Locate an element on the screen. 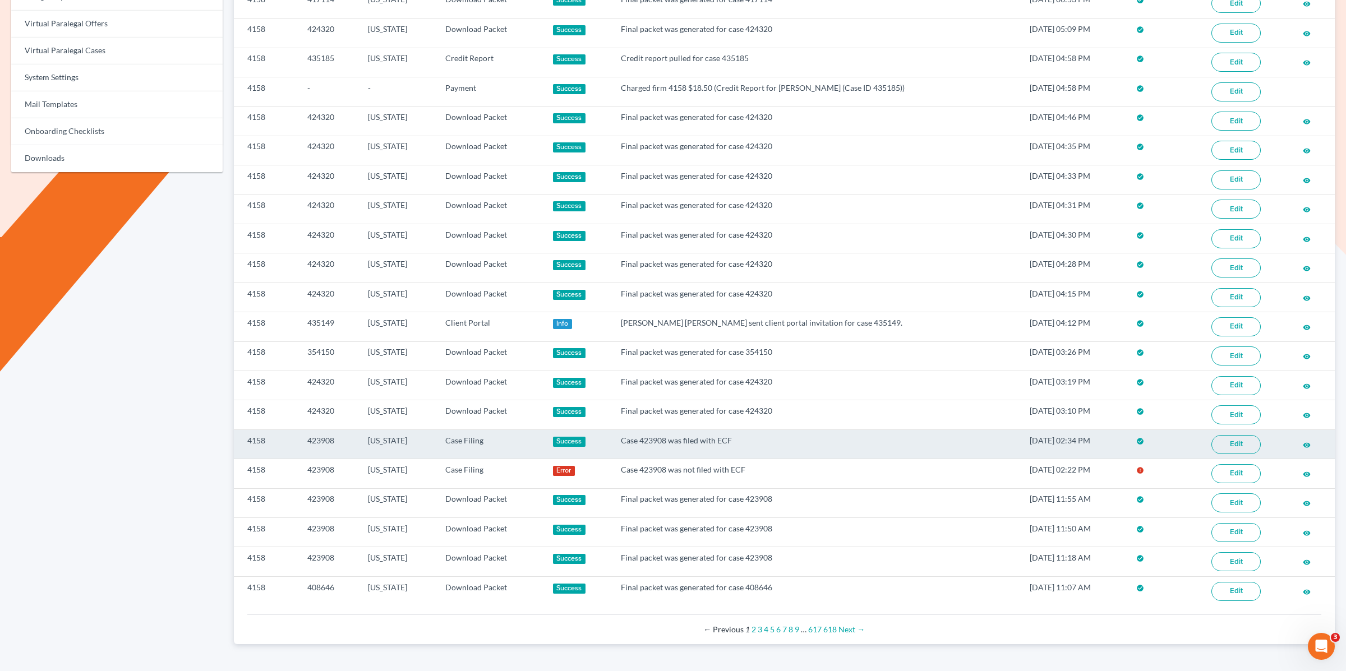 Image resolution: width=1346 pixels, height=671 pixels. div: Error is located at coordinates (564, 471).